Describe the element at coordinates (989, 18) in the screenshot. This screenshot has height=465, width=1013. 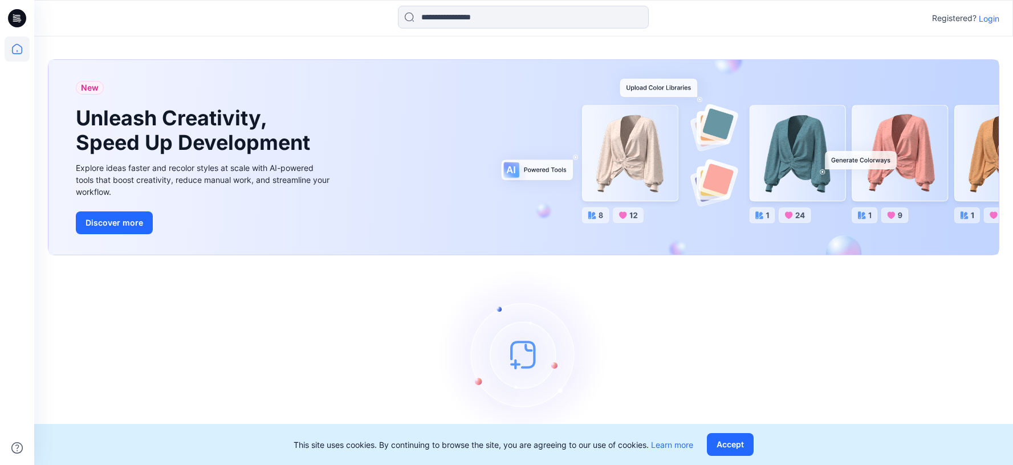
I see `p: Login` at that location.